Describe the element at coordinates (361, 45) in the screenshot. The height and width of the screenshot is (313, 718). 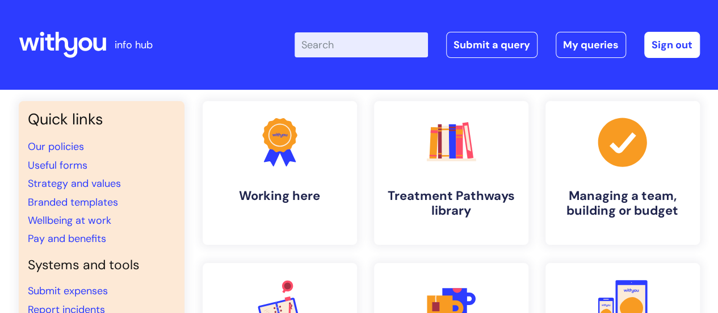
I see `input: Search` at that location.